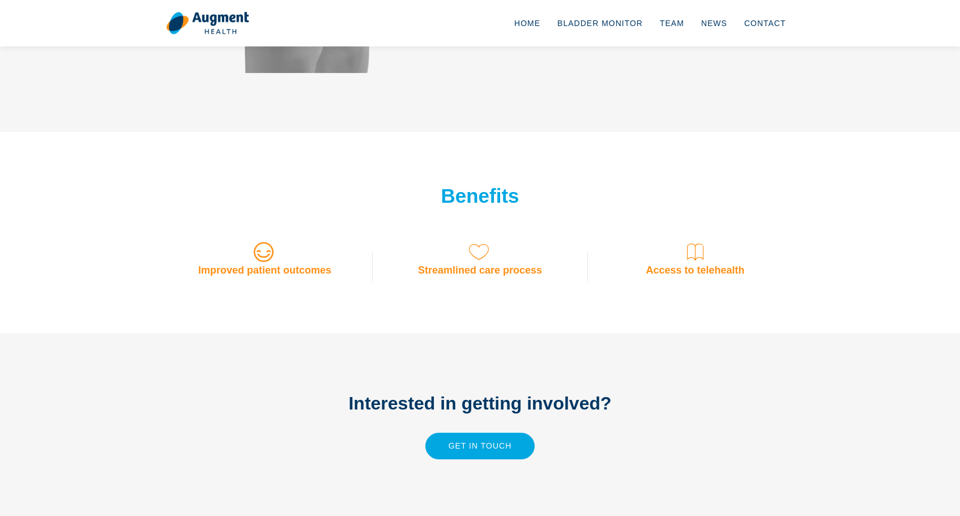 This screenshot has height=516, width=960. What do you see at coordinates (765, 23) in the screenshot?
I see `a: Contact` at bounding box center [765, 23].